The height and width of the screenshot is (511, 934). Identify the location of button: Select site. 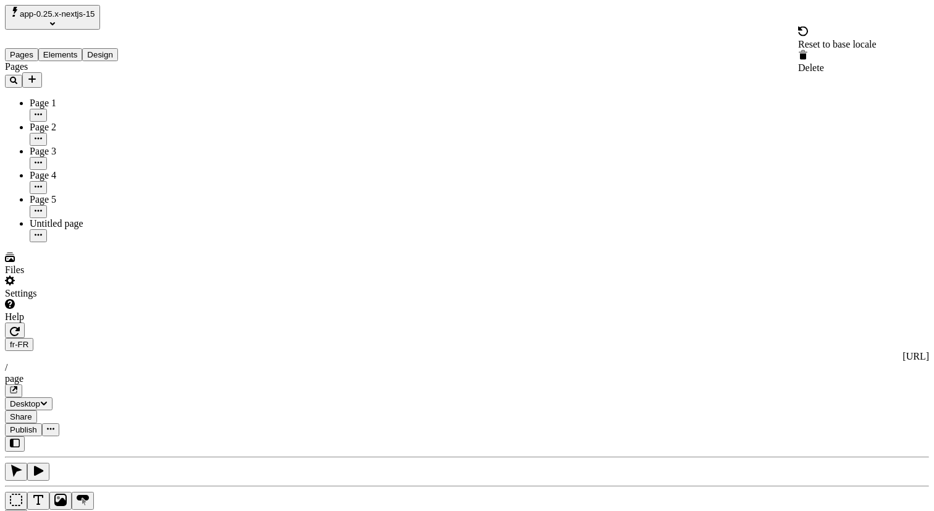
(53, 17).